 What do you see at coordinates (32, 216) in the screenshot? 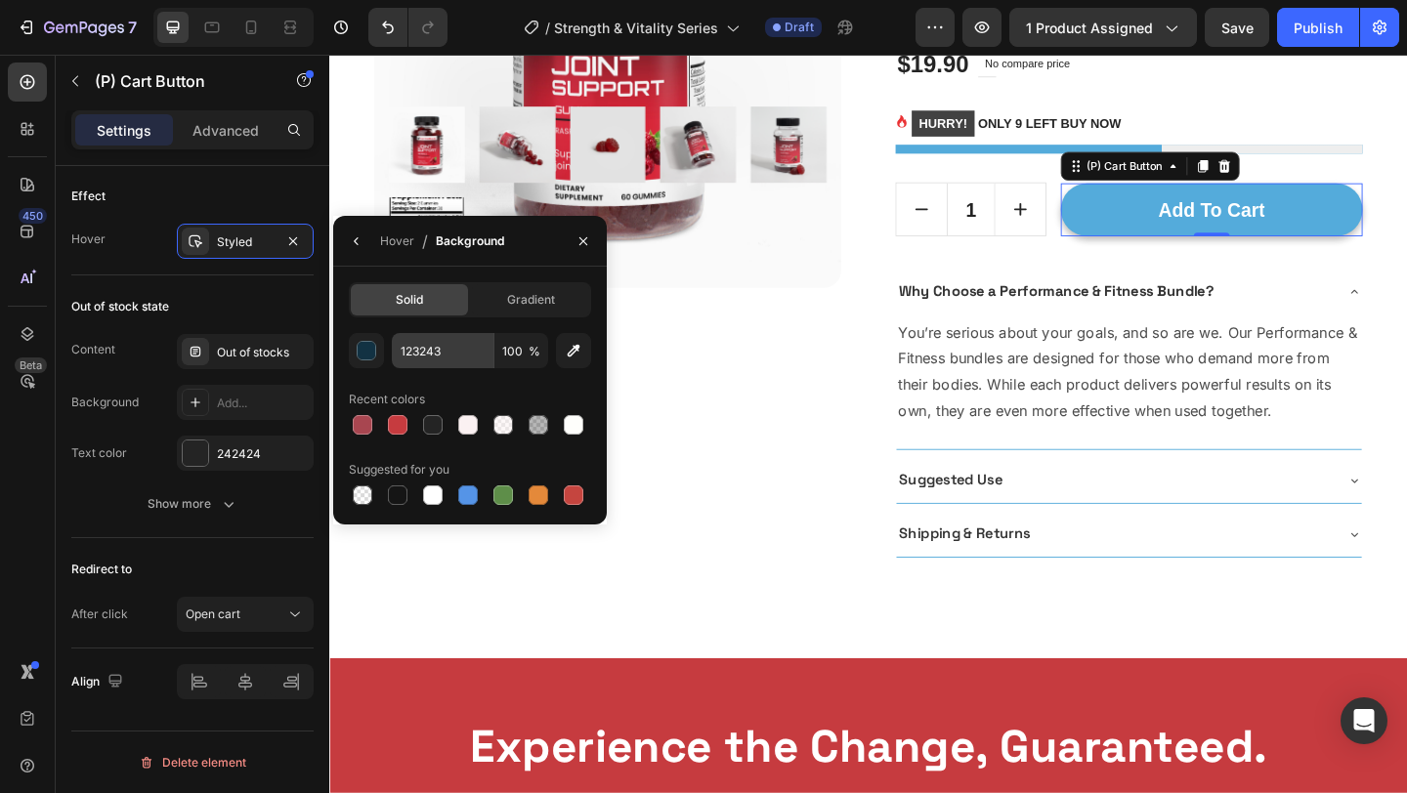
I see `div: 450` at bounding box center [32, 216].